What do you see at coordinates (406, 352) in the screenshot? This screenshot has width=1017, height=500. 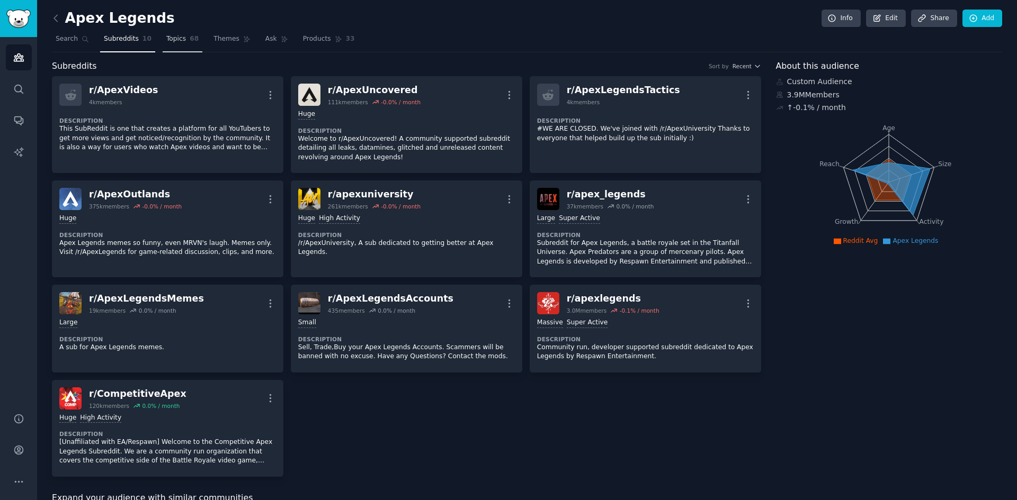 I see `p: Sell, Trade,Buy your Apex Legends Accounts. Scammers will be banned with no excuse. Have any Ques...` at bounding box center [406, 352].